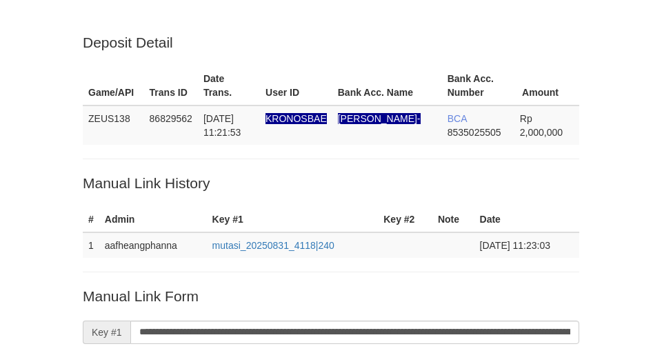 The image size is (662, 353). What do you see at coordinates (113, 125) in the screenshot?
I see `td: ZEUS138` at bounding box center [113, 125].